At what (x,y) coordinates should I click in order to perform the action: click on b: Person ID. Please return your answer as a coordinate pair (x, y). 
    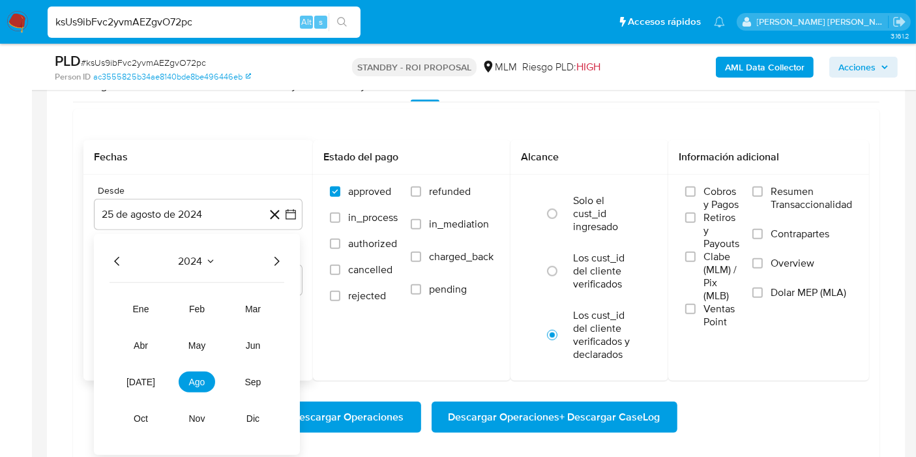
    Looking at the image, I should click on (72, 77).